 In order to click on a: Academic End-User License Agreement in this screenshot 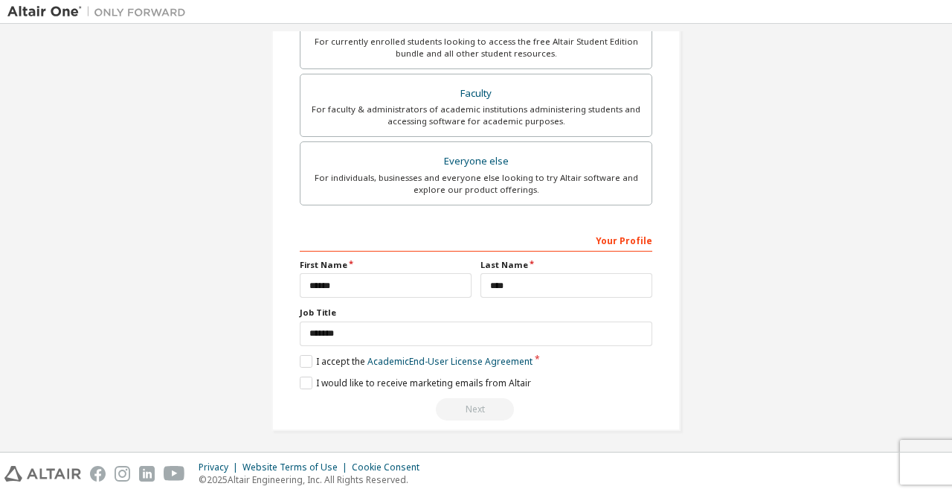, I will do `click(450, 361)`.